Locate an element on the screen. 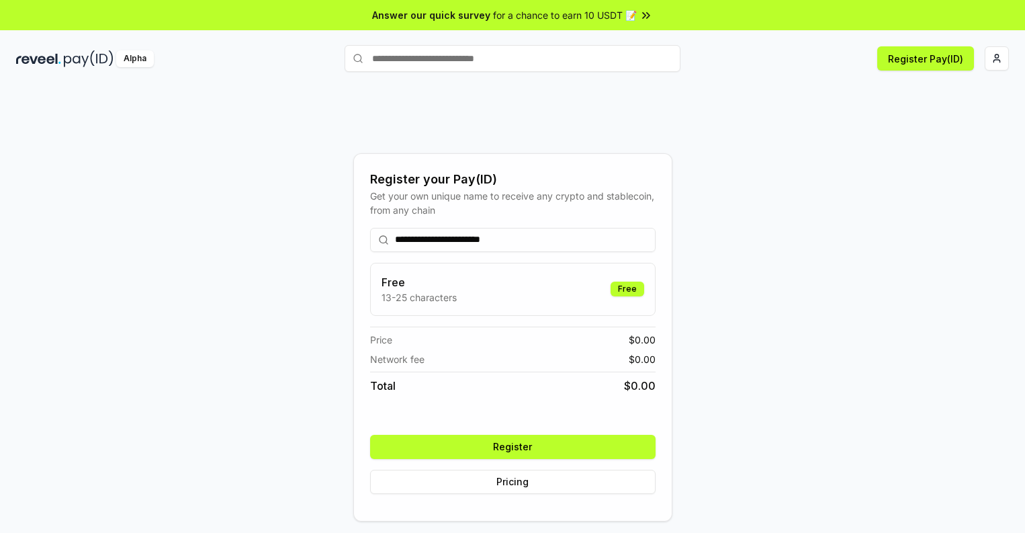 The width and height of the screenshot is (1025, 533). p: 13-25 characters is located at coordinates (419, 297).